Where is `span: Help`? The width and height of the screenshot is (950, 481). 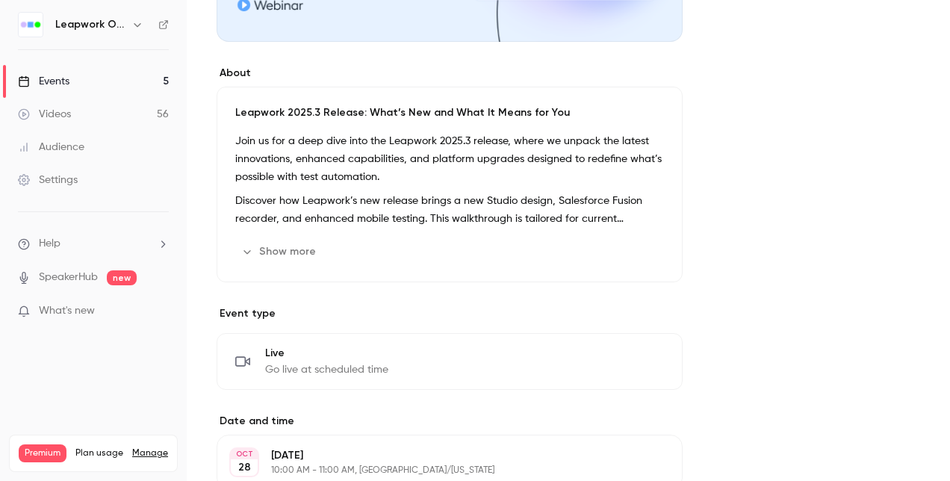 span: Help is located at coordinates (49, 243).